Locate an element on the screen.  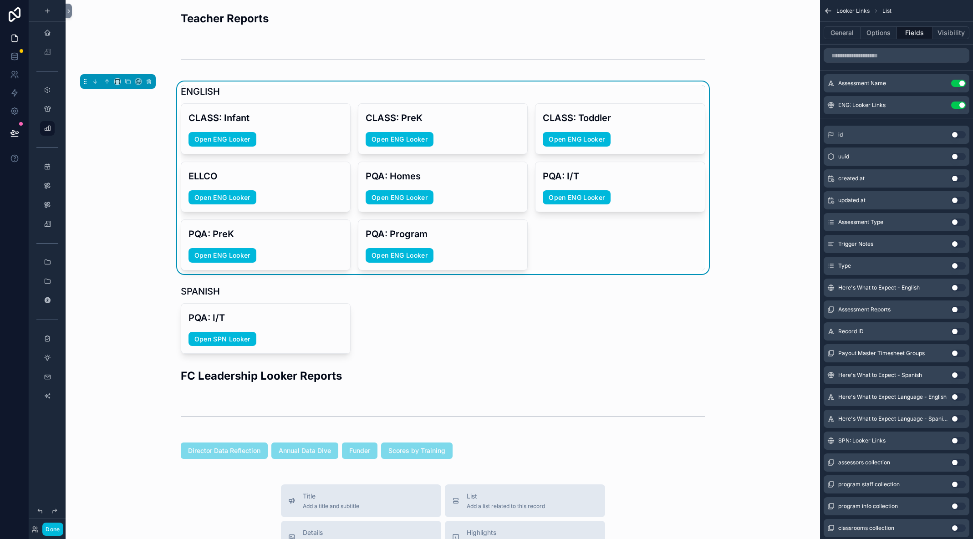
span: Here's What to Expect - English is located at coordinates (879, 288).